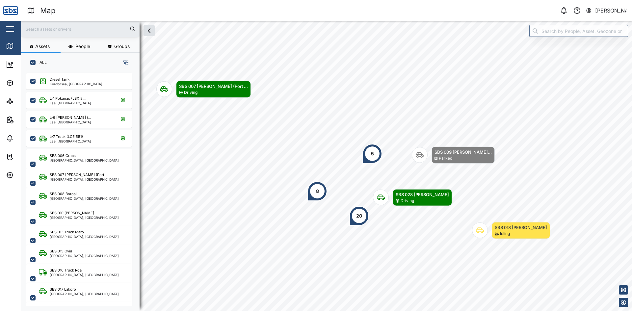 This screenshot has width=632, height=311. I want to click on div: 20, so click(359, 216).